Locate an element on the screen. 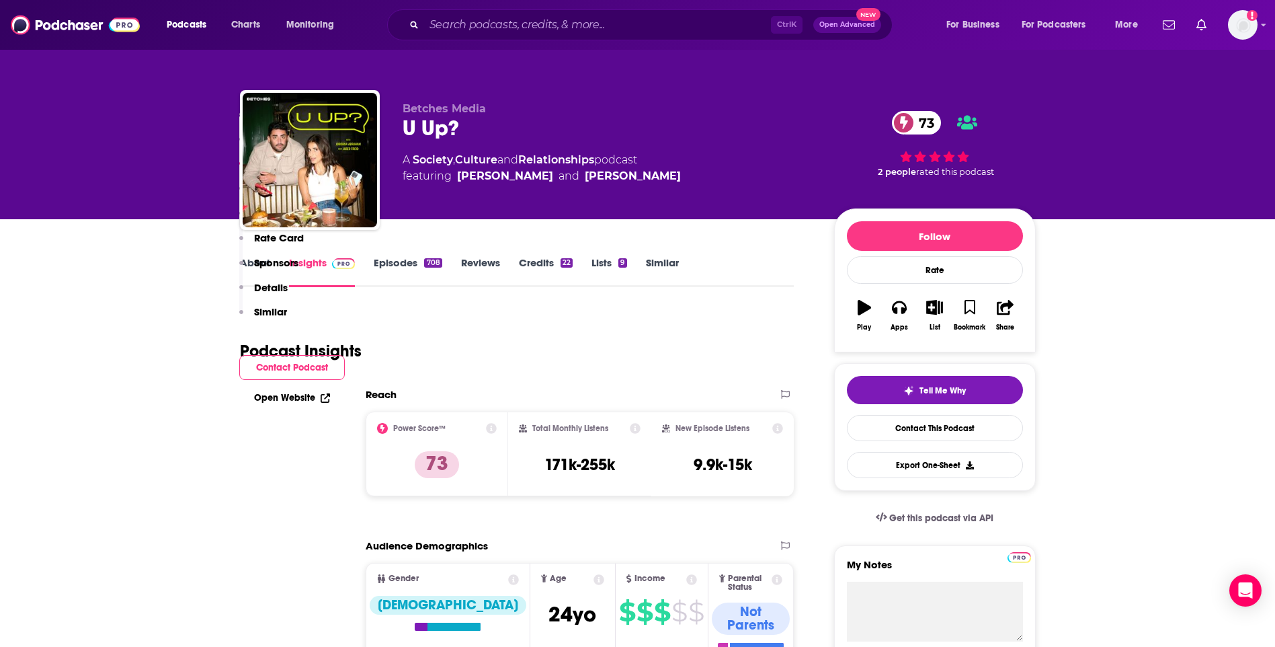 The width and height of the screenshot is (1275, 647). span: 2 people is located at coordinates (897, 171).